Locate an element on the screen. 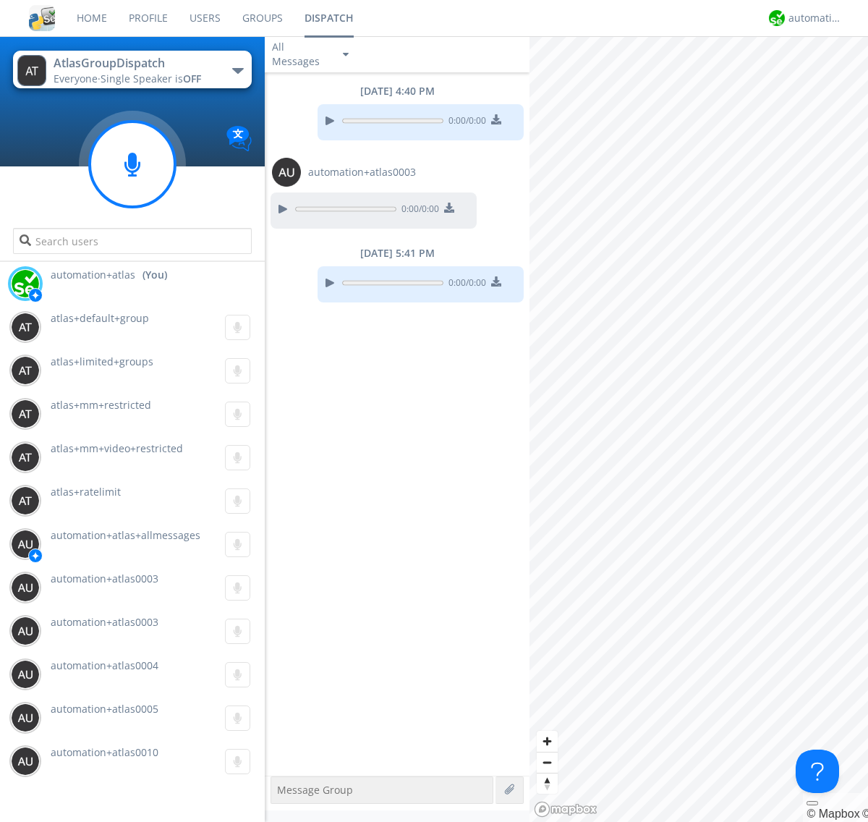  span: atlas+limited+groups is located at coordinates (102, 361).